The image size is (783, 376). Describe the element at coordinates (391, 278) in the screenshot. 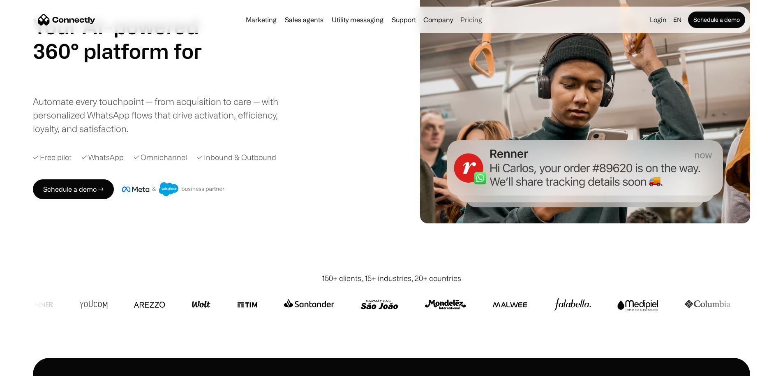

I see `div: 150+ clients, 15+ industries, 20+ countries` at that location.